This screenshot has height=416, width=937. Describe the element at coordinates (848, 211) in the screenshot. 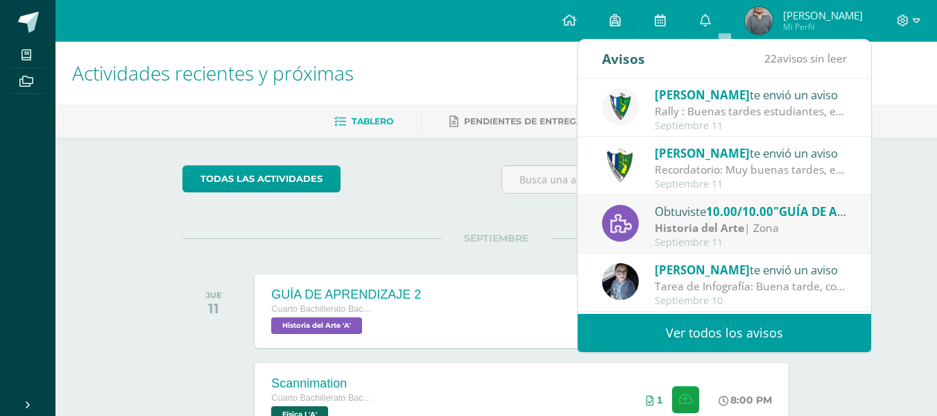

I see `span: "GUÍA DE APRENDIZAJE 2"` at that location.